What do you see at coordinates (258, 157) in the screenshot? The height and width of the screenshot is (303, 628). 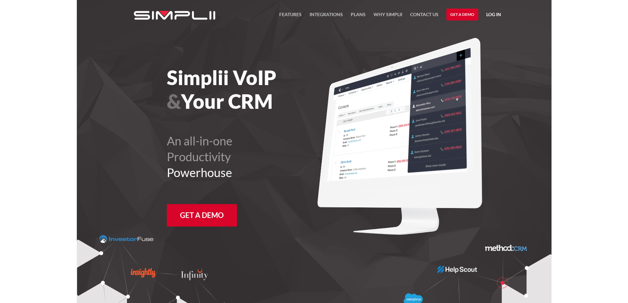 I see `h2: An all-in-one Productivity` at bounding box center [258, 157].